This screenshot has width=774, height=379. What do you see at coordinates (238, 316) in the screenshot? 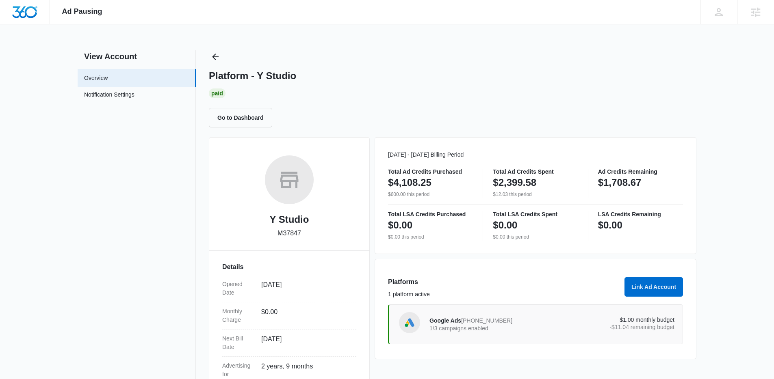
I see `dt: Monthly Charge` at bounding box center [238, 316].